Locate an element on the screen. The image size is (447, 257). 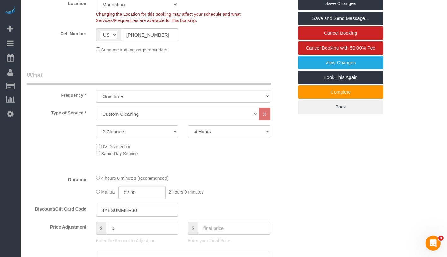
a: Complete is located at coordinates (341, 92).